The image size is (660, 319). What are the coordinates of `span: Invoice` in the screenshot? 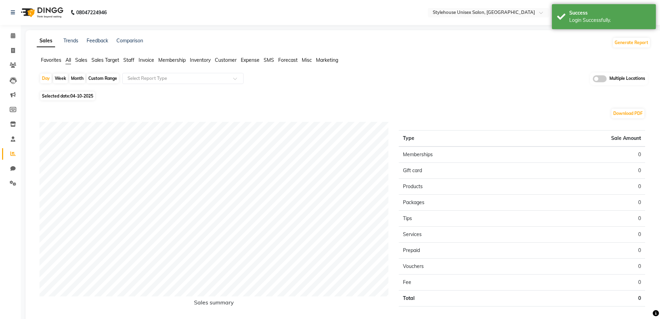 It's located at (146, 60).